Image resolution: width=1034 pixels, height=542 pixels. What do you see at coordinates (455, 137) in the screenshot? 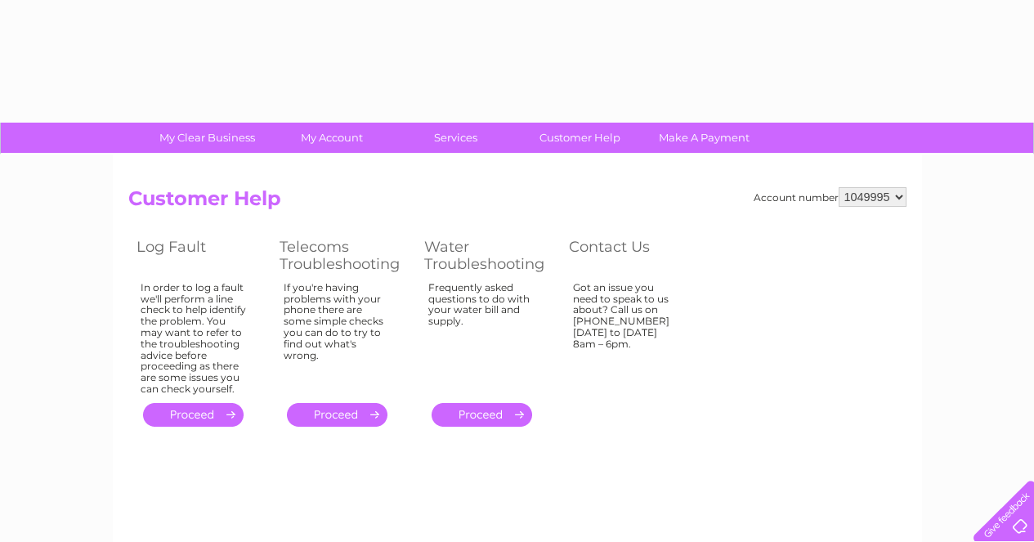
I see `a: Services` at bounding box center [455, 137].